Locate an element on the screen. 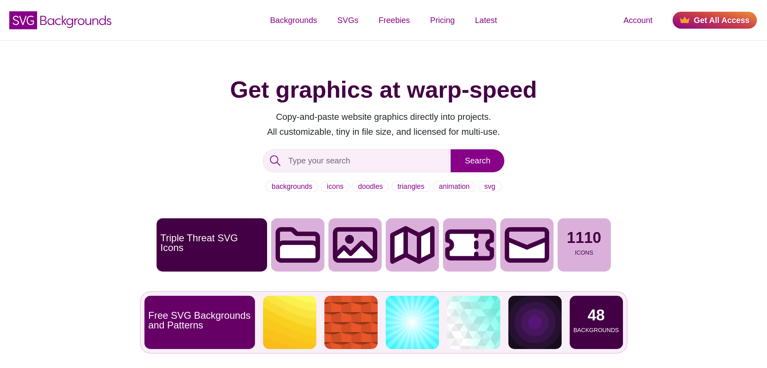 The image size is (767, 368). img: orange repeating pattern of alternating raised tiles is located at coordinates (351, 322).